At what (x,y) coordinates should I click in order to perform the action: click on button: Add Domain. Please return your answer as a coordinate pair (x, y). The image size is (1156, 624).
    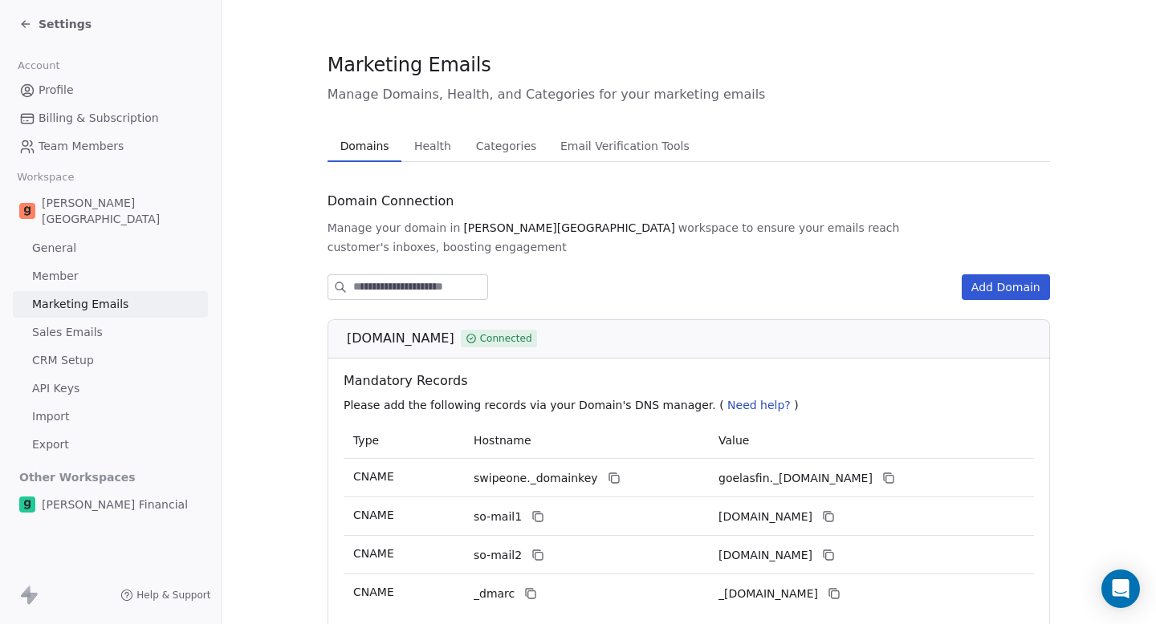
    Looking at the image, I should click on (1005, 287).